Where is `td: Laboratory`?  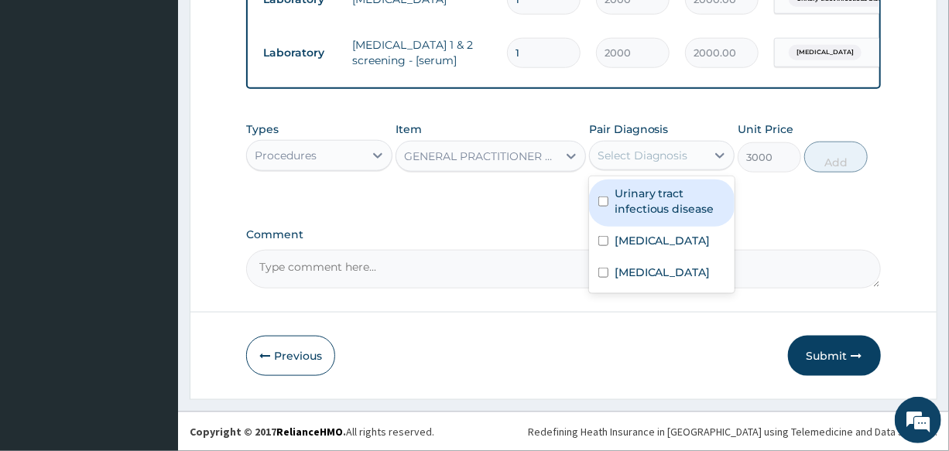
td: Laboratory is located at coordinates (300, 53).